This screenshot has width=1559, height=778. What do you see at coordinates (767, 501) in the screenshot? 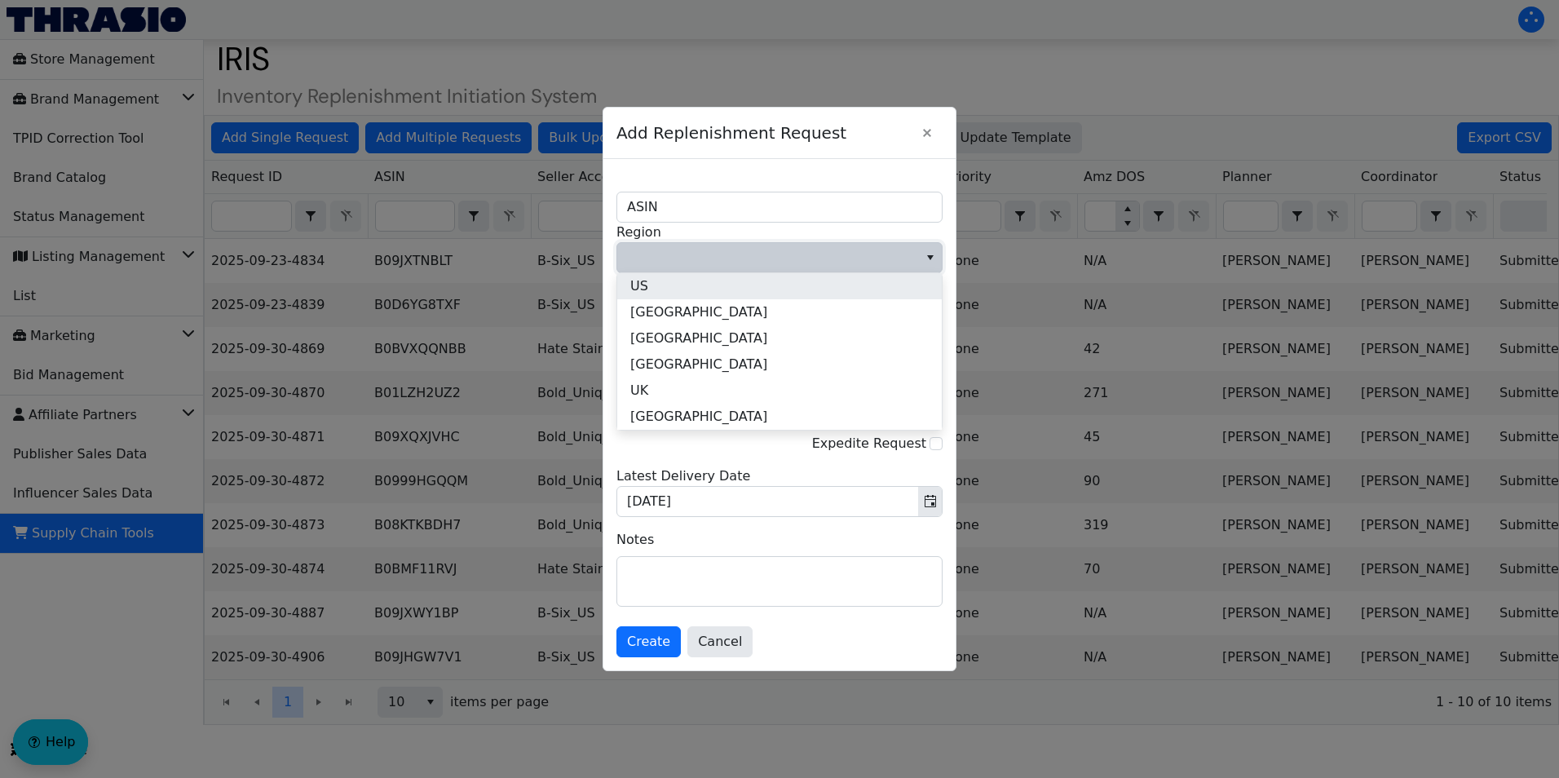
I see `input: 11/03/2025` at bounding box center [767, 501].